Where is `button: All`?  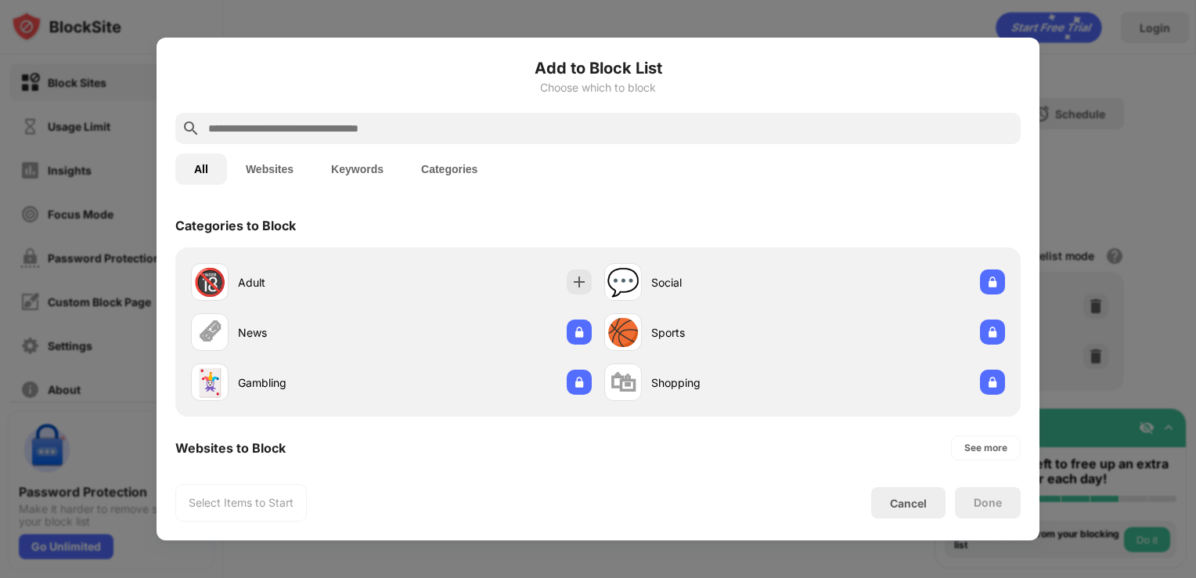 button: All is located at coordinates (201, 169).